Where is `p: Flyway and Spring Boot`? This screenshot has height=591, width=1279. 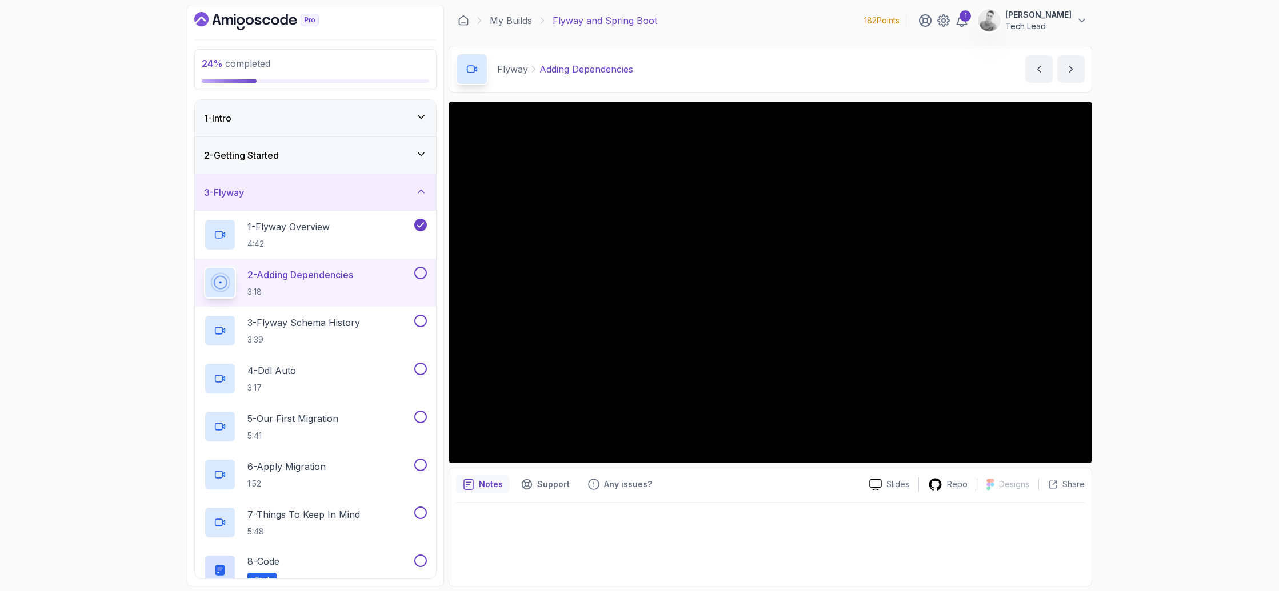
p: Flyway and Spring Boot is located at coordinates (605, 21).